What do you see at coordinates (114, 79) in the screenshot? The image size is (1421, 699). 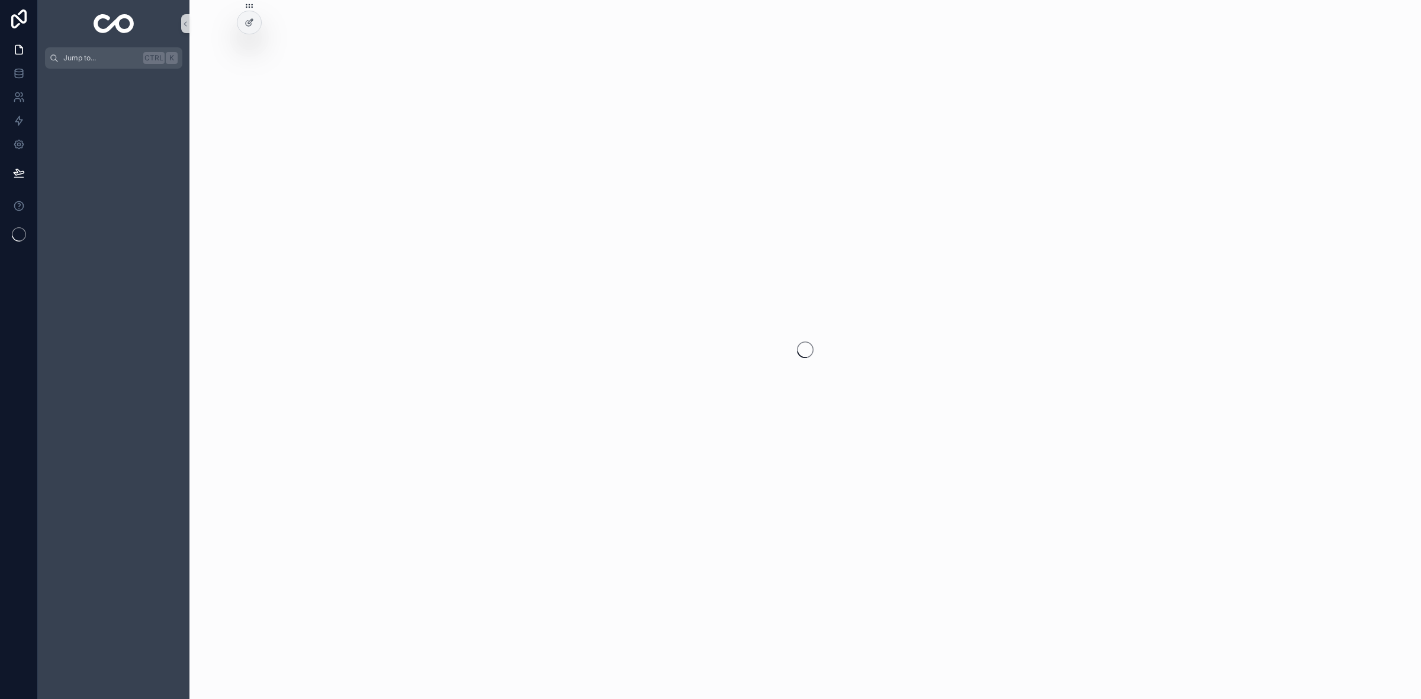 I see `div: scrollable content` at bounding box center [114, 79].